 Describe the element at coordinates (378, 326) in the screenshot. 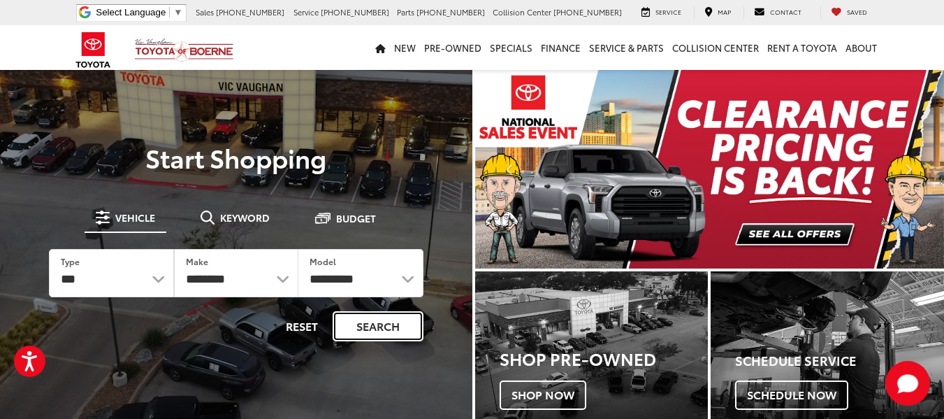

I see `button: Search` at that location.